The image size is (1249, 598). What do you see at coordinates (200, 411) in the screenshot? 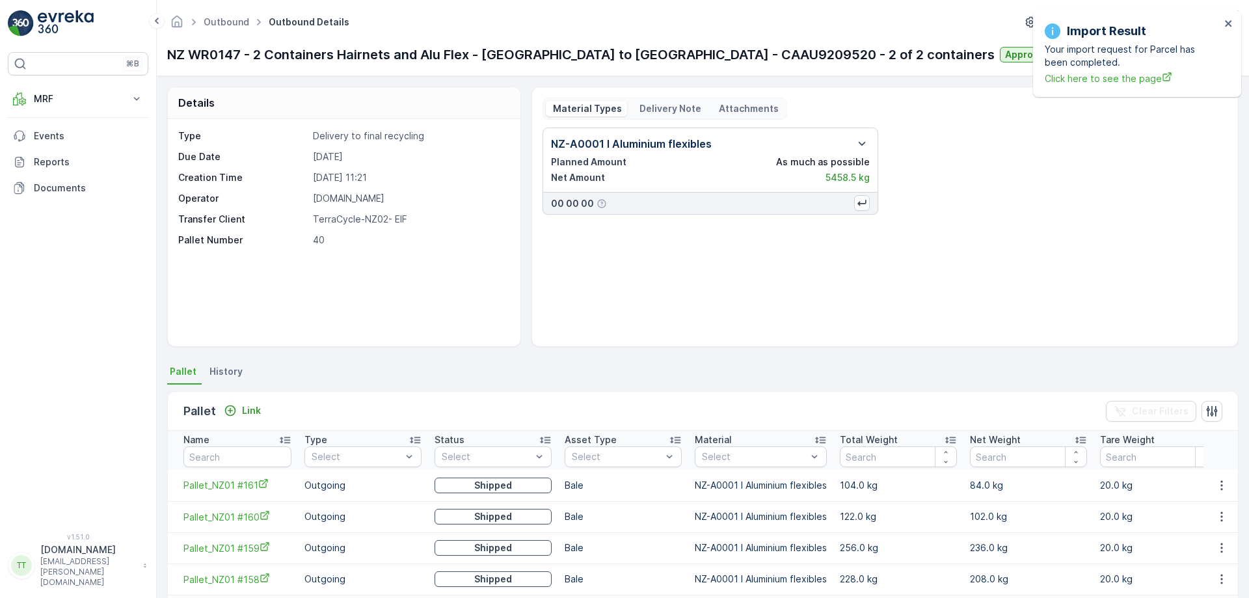
I see `p: Pallet` at bounding box center [200, 411].